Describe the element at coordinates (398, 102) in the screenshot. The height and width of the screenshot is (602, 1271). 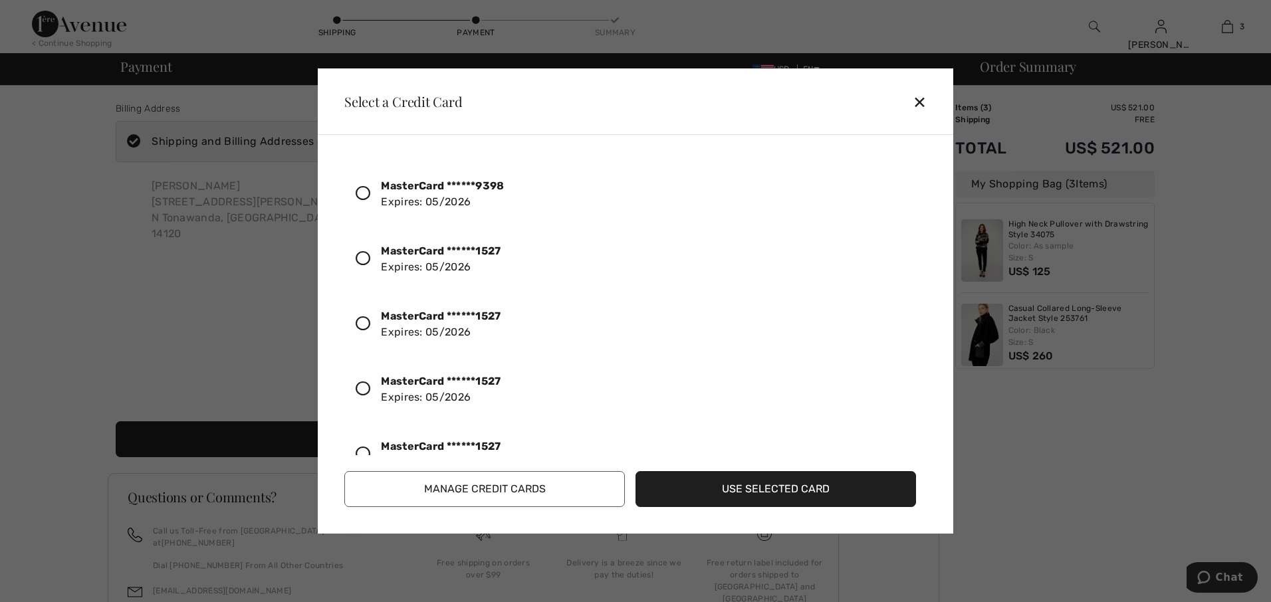
I see `div: Select a Credit Card` at that location.